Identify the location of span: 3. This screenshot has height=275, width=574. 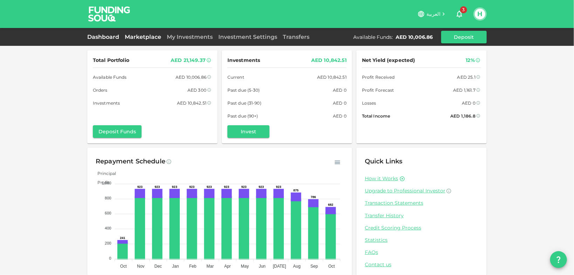
(464, 10).